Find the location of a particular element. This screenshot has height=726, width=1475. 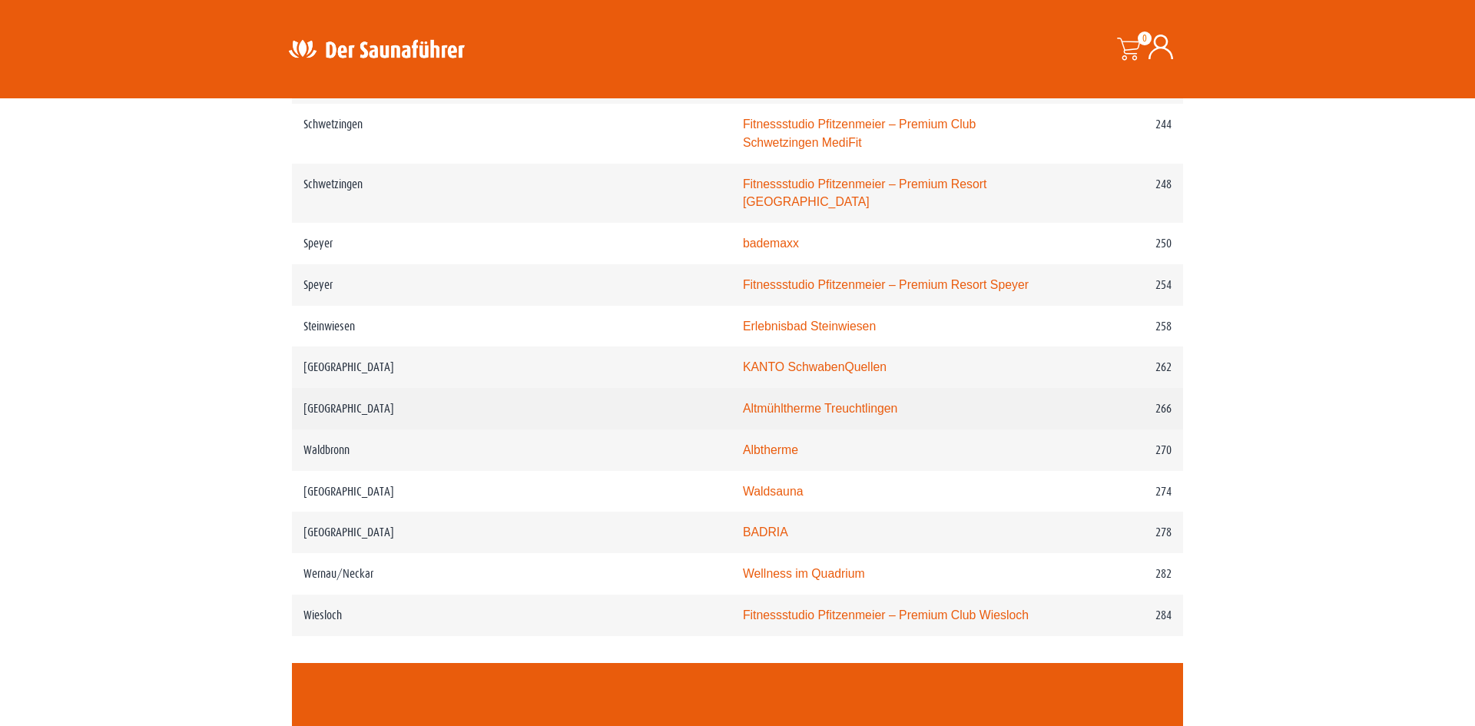

a: bademaxx is located at coordinates (771, 243).